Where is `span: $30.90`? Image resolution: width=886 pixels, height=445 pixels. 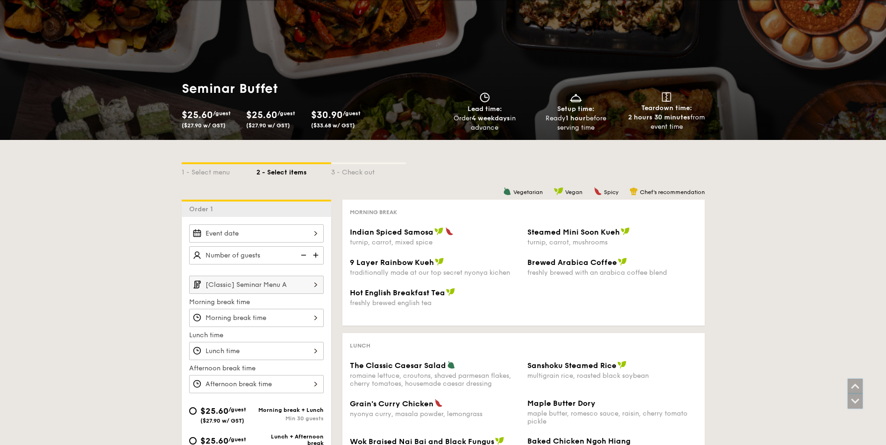 span: $30.90 is located at coordinates (327, 115).